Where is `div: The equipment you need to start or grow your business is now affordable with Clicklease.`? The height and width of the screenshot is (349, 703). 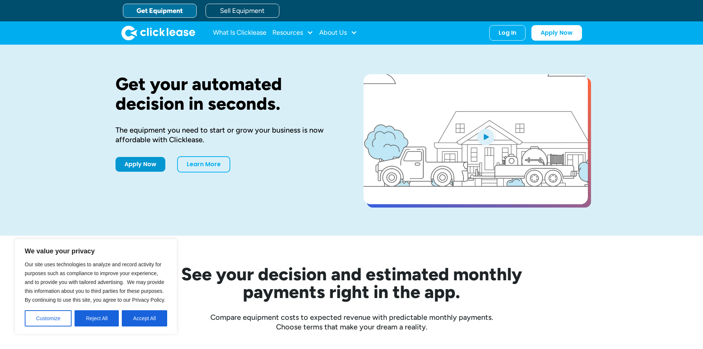 div: The equipment you need to start or grow your business is now affordable with Clicklease. is located at coordinates (228, 135).